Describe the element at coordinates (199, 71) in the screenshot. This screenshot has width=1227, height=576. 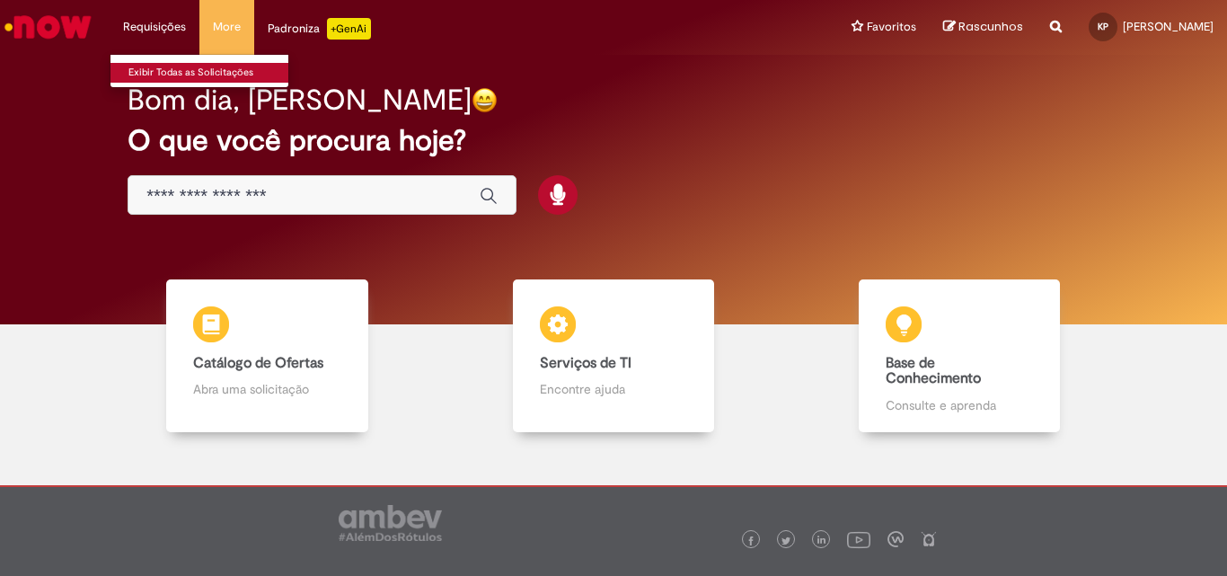
I see `ul: Requisições` at that location.